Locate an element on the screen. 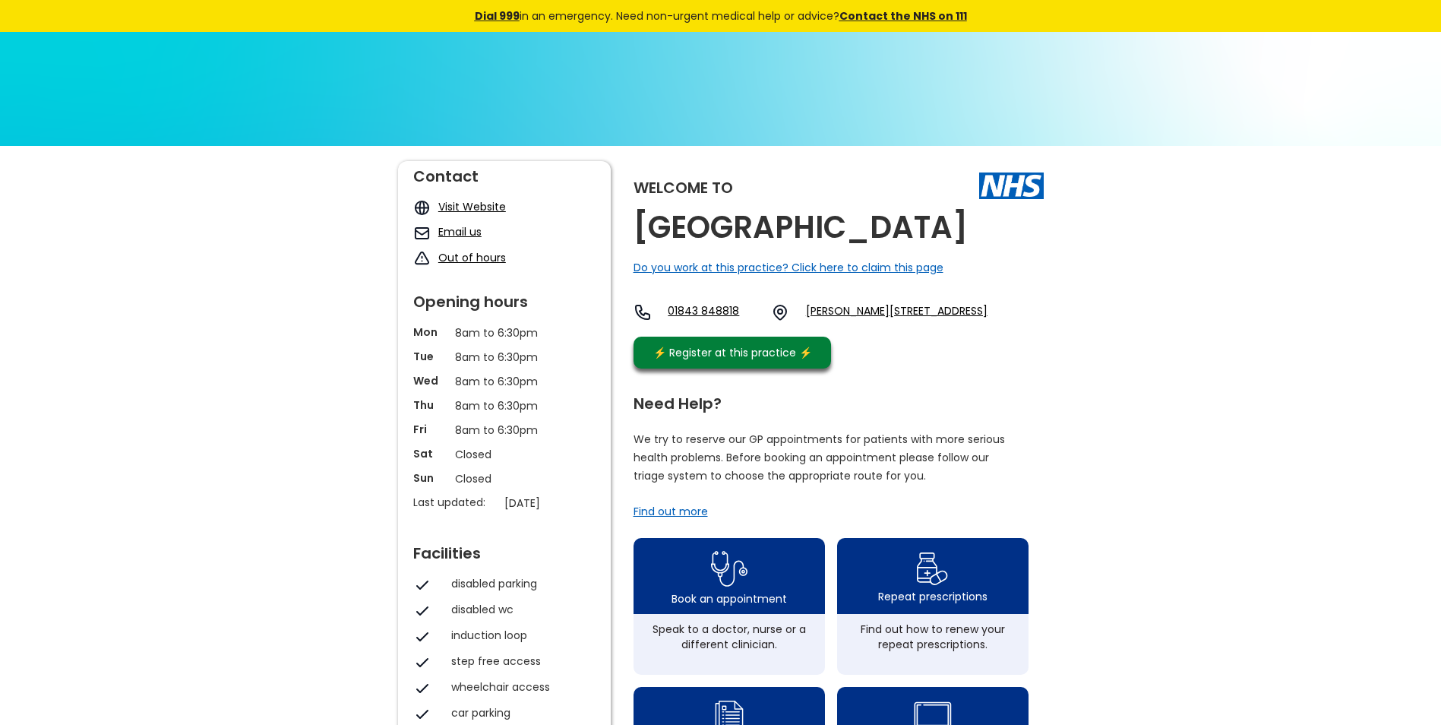 The height and width of the screenshot is (725, 1441). div: Welcome to is located at coordinates (683, 188).